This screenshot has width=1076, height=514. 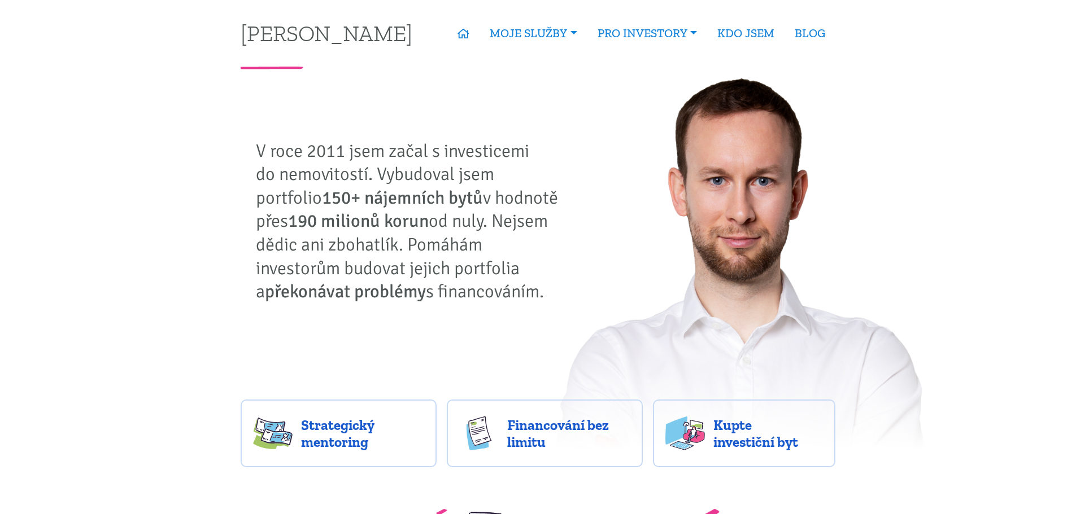 I want to click on a: Financování bez limitu, so click(x=544, y=434).